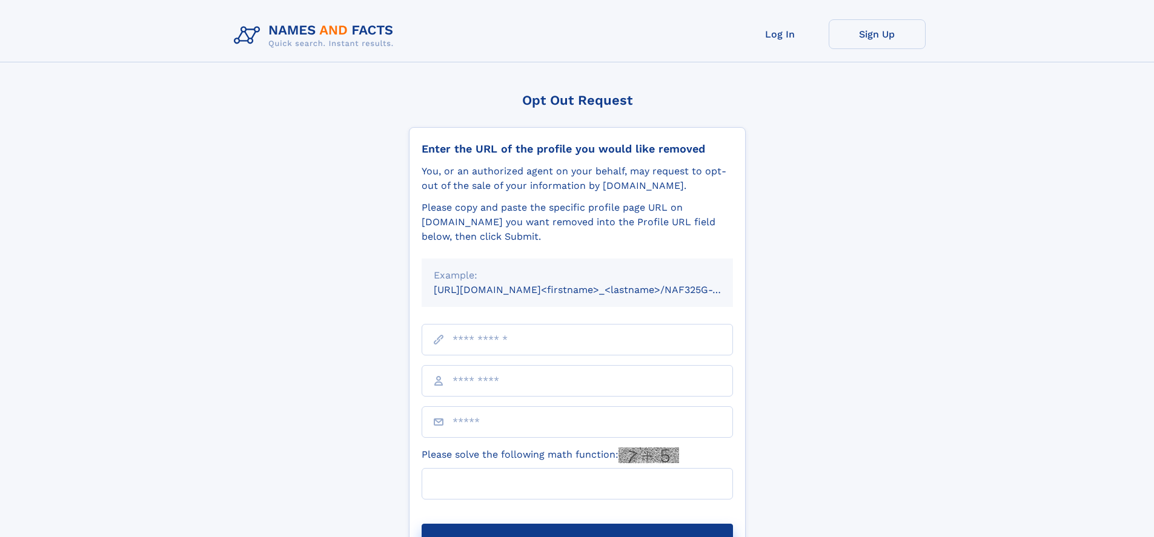 This screenshot has height=537, width=1154. Describe the element at coordinates (550, 456) in the screenshot. I see `label: Please solve the following math function:` at that location.